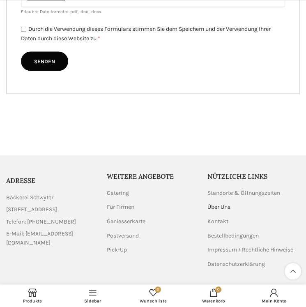 The width and height of the screenshot is (306, 307). What do you see at coordinates (218, 221) in the screenshot?
I see `a: Kontakt` at bounding box center [218, 221].